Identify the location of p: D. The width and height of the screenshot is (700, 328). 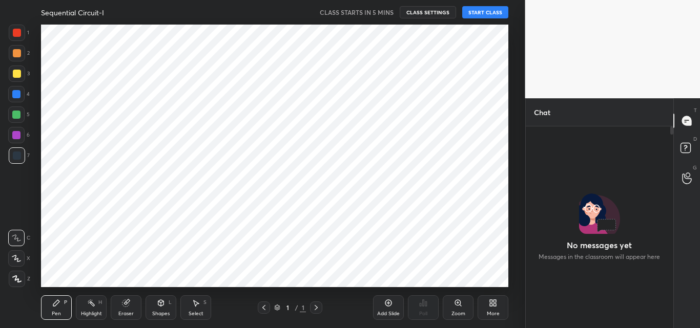
(695, 139).